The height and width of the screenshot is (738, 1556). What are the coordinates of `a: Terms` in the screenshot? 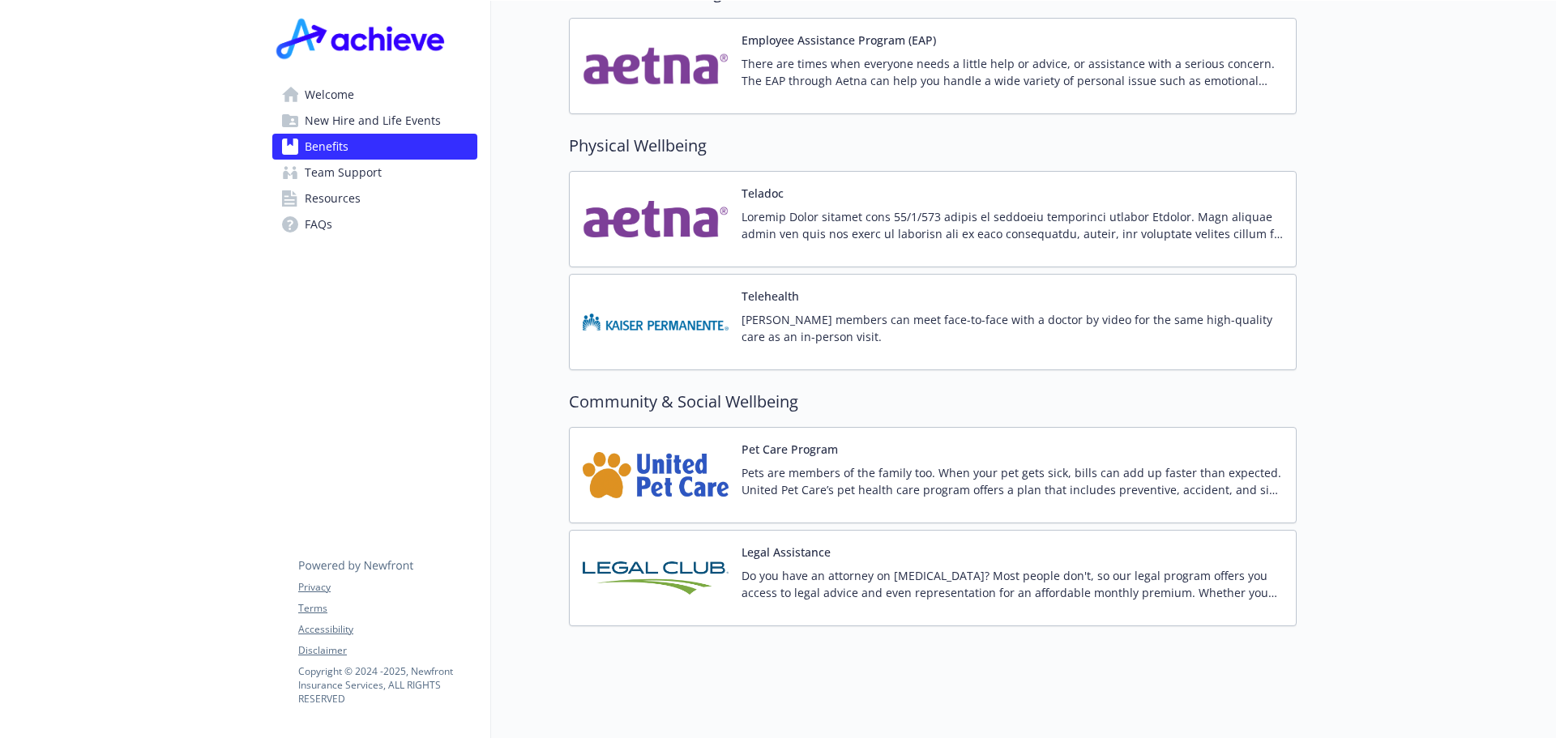 It's located at (387, 609).